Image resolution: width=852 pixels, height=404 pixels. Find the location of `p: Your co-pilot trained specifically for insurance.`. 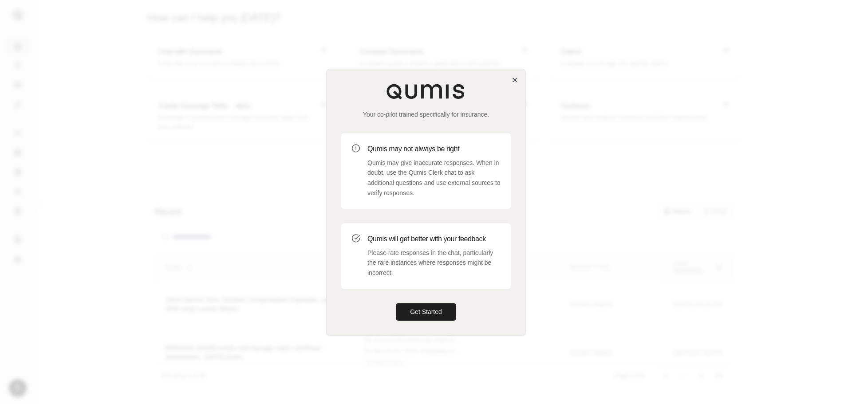

p: Your co-pilot trained specifically for insurance. is located at coordinates (426, 114).